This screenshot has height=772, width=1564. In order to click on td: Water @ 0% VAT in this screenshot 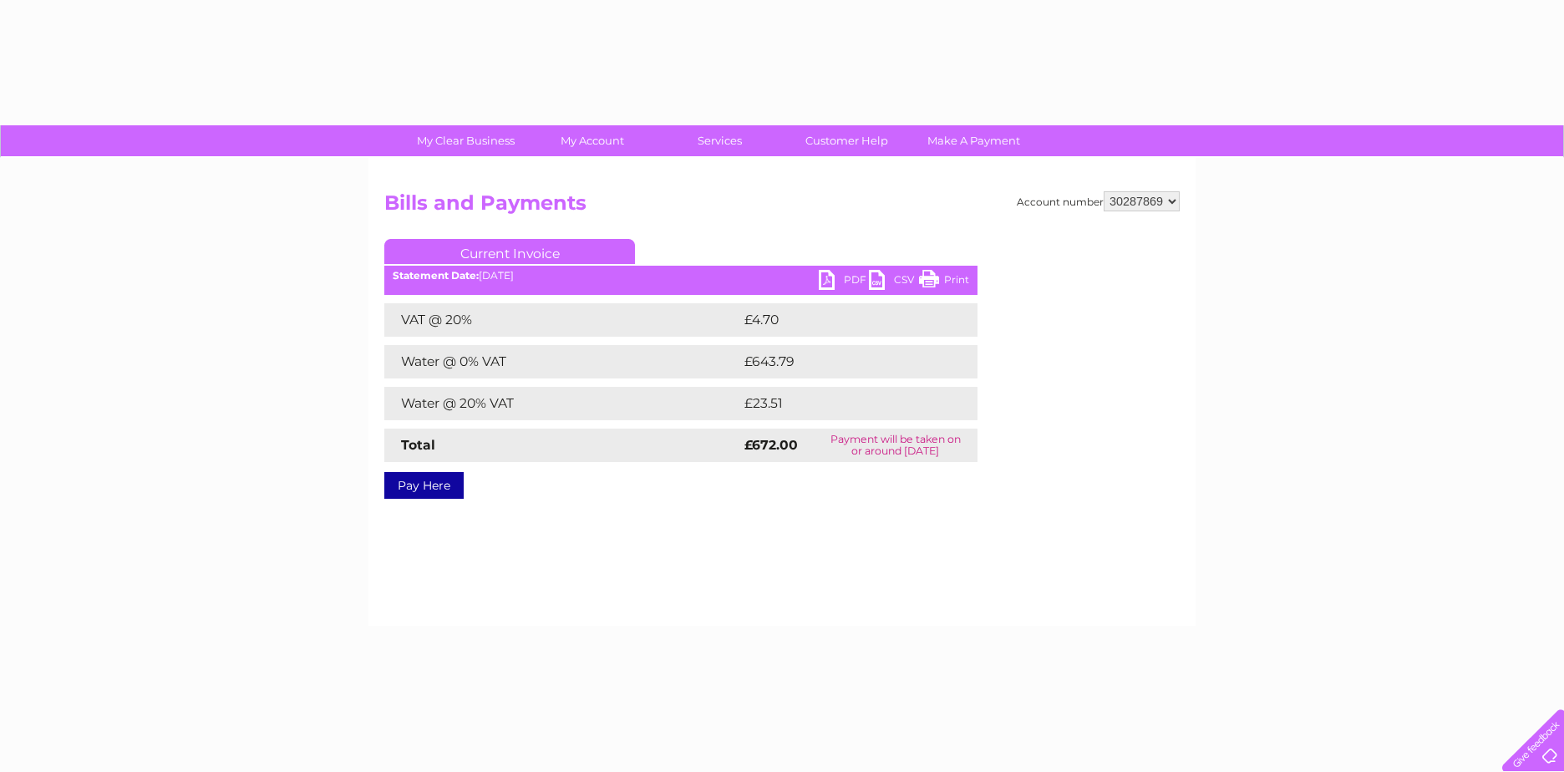, I will do `click(562, 362)`.